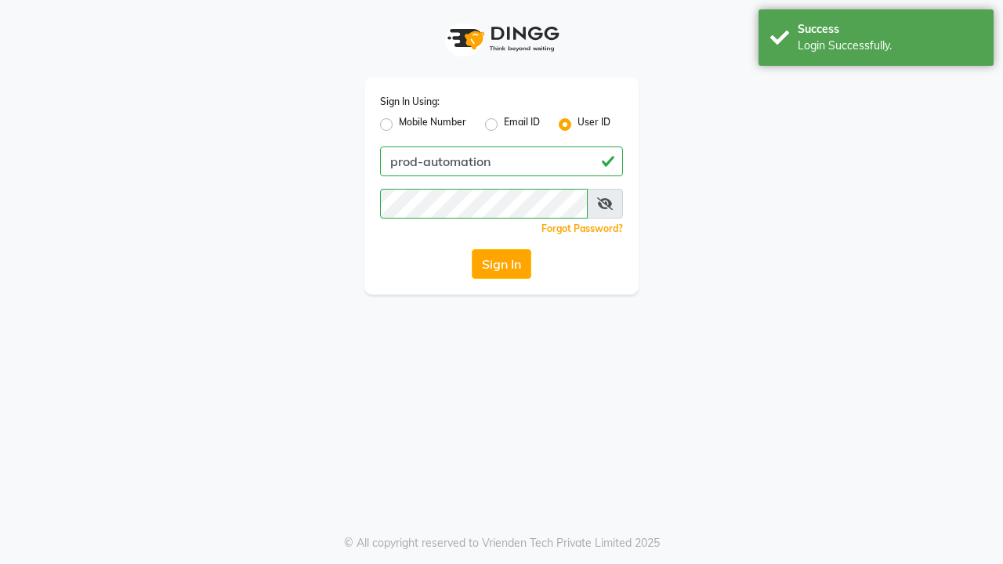  What do you see at coordinates (433, 125) in the screenshot?
I see `label: Mobile Number` at bounding box center [433, 125].